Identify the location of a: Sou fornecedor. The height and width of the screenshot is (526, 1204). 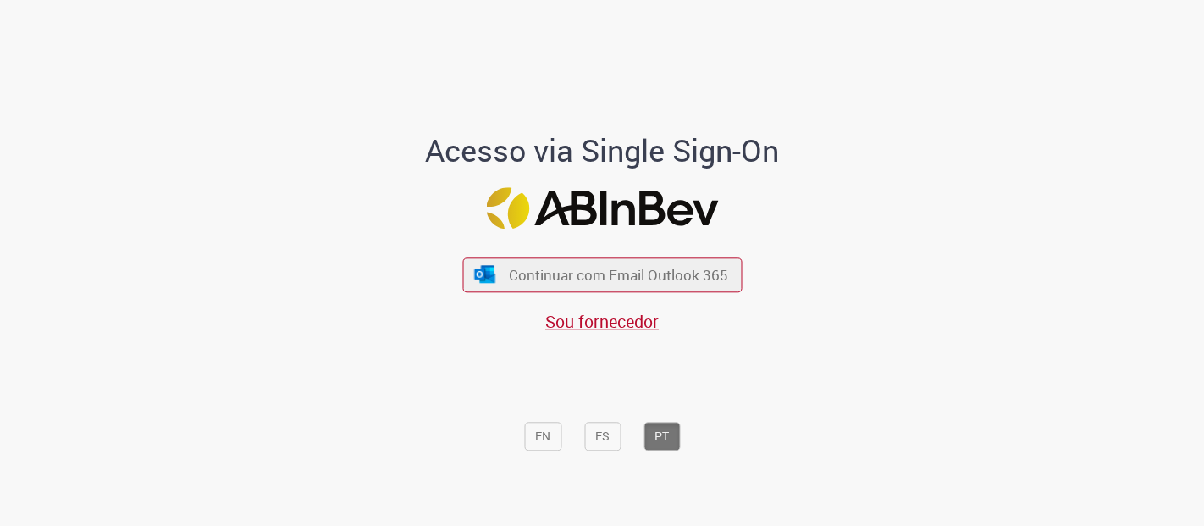
(602, 321).